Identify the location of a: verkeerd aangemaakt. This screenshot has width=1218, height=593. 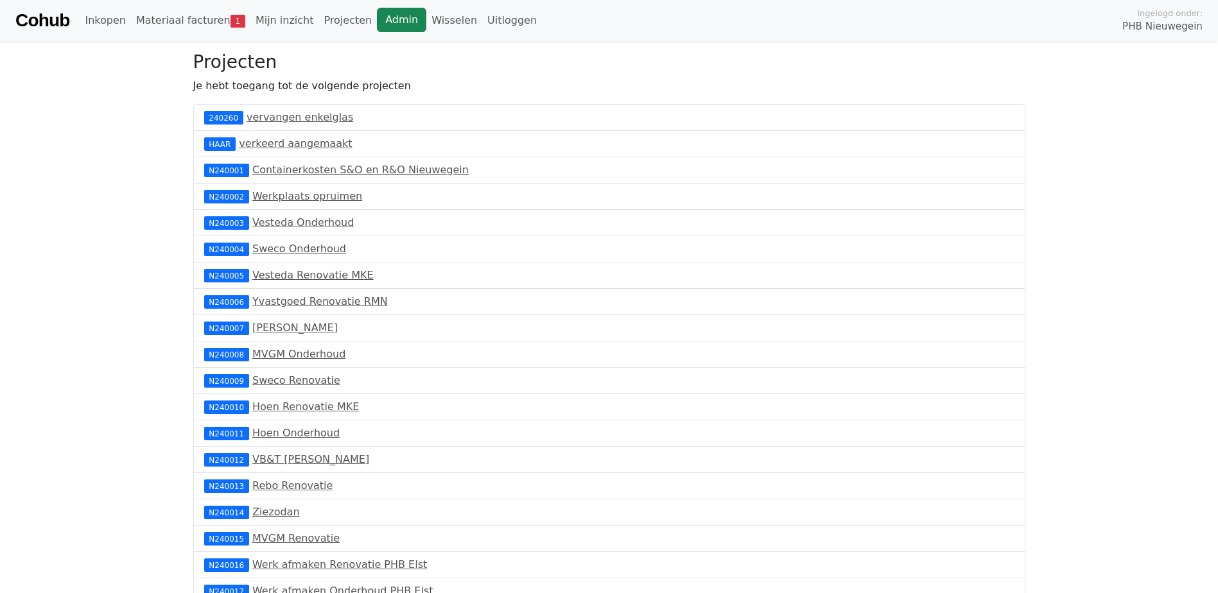
(295, 143).